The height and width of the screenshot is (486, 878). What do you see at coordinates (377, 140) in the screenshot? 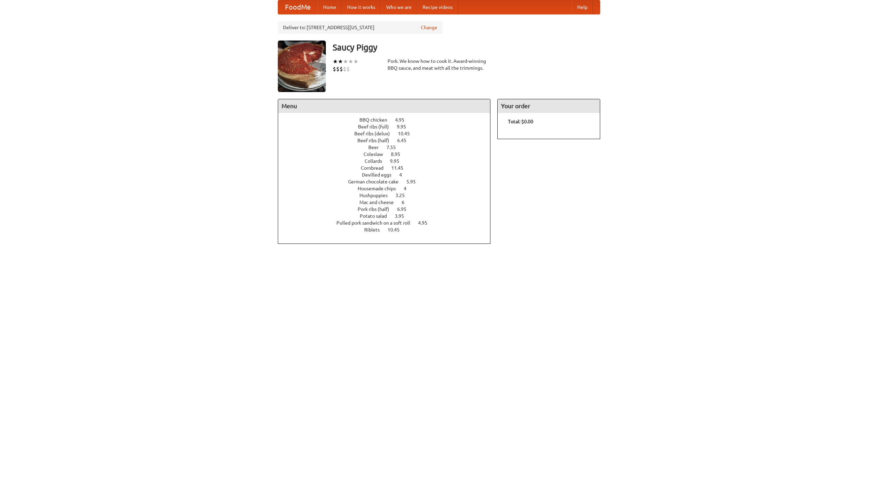
I see `span: Beef ribs (half)` at bounding box center [377, 140].